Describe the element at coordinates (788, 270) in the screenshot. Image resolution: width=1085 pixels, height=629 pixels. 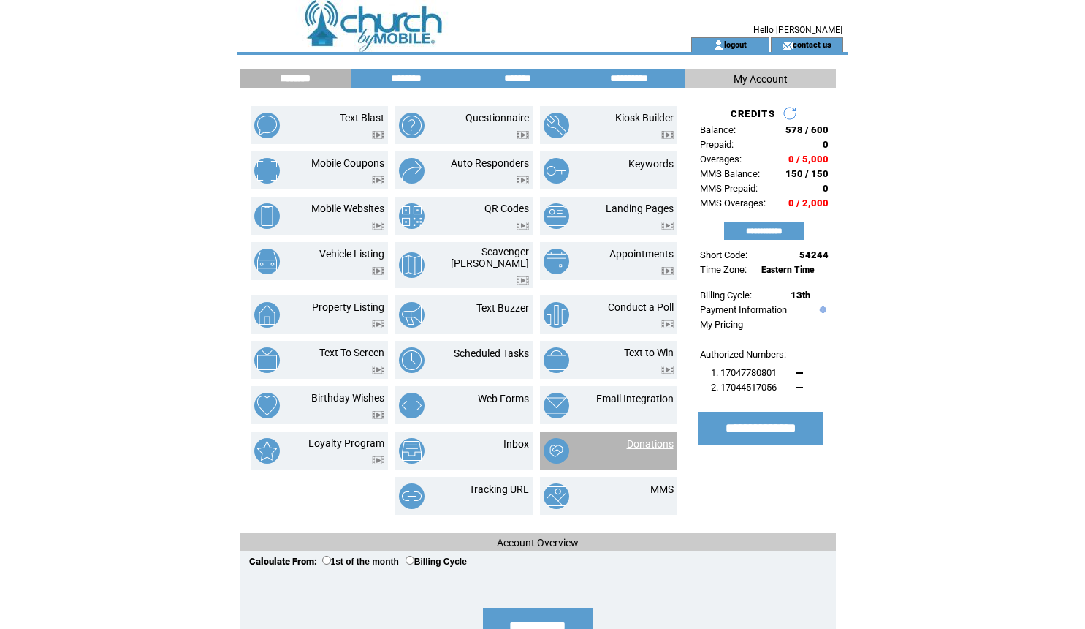
I see `span: Eastern Time` at that location.